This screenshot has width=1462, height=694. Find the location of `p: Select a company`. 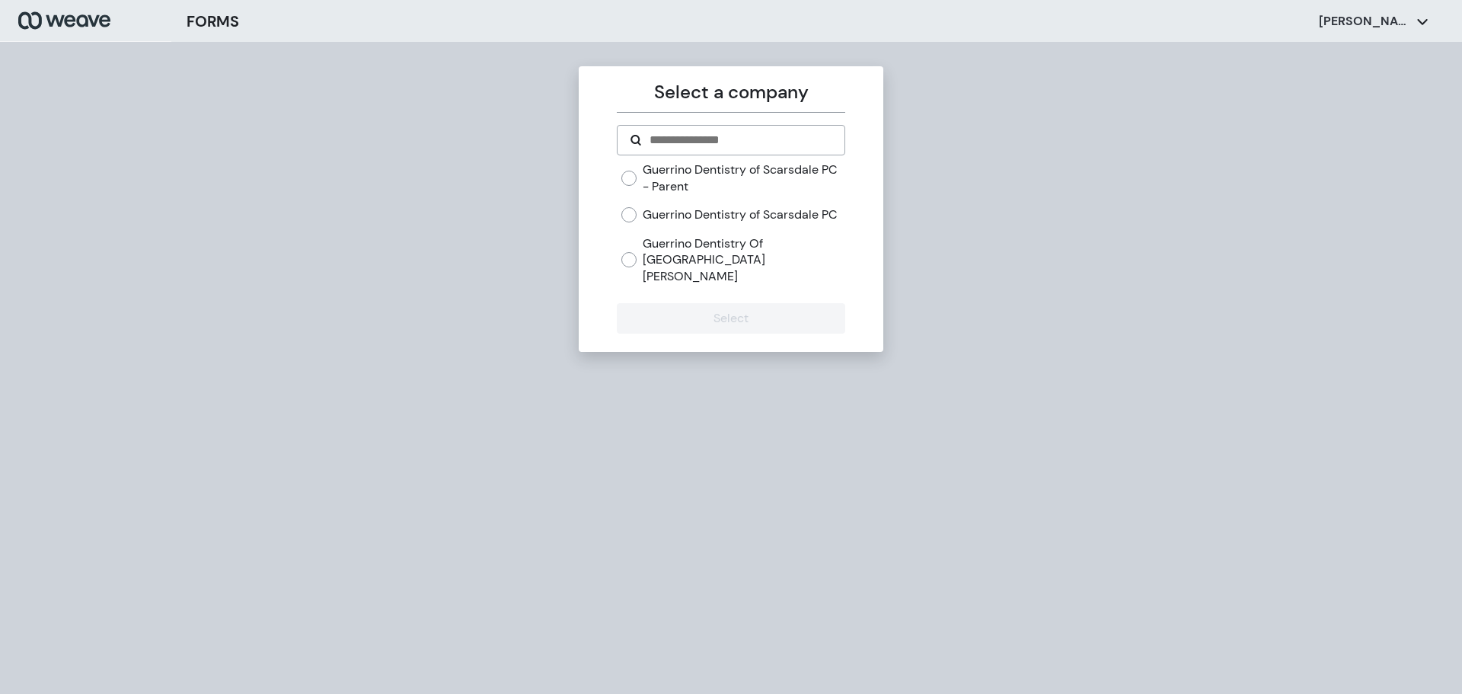

p: Select a company is located at coordinates (730, 92).